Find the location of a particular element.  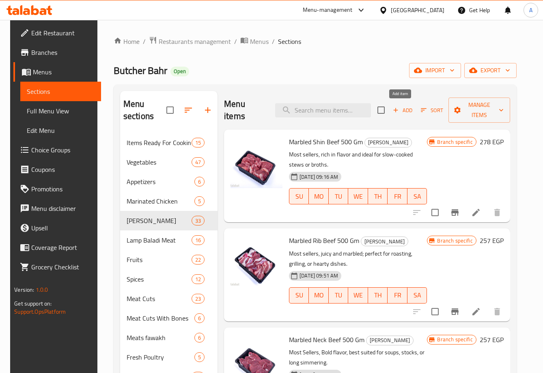

input: search is located at coordinates (323, 110).